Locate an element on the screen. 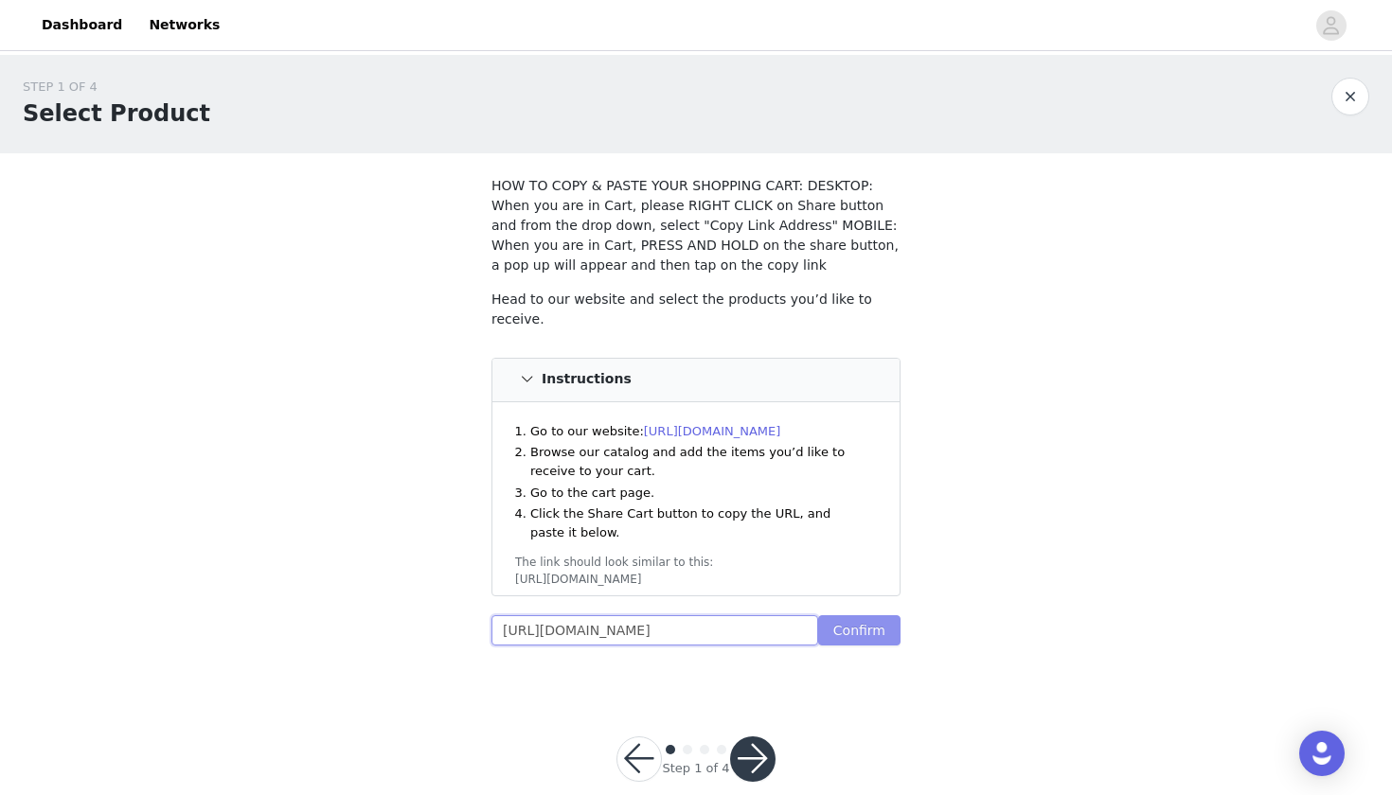 The height and width of the screenshot is (795, 1392). li: Click the Share Cart button to copy the URL, and paste it below. is located at coordinates (699, 523).